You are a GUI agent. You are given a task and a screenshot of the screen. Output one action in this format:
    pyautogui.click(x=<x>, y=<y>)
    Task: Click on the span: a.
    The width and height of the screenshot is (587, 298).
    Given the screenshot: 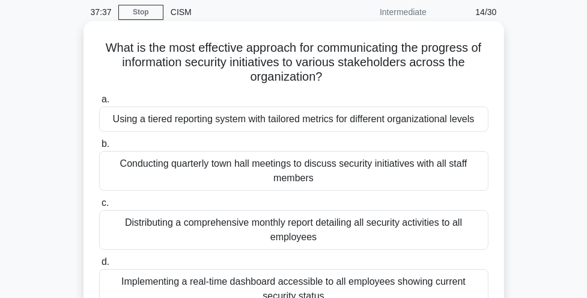 What is the action you would take?
    pyautogui.click(x=105, y=99)
    